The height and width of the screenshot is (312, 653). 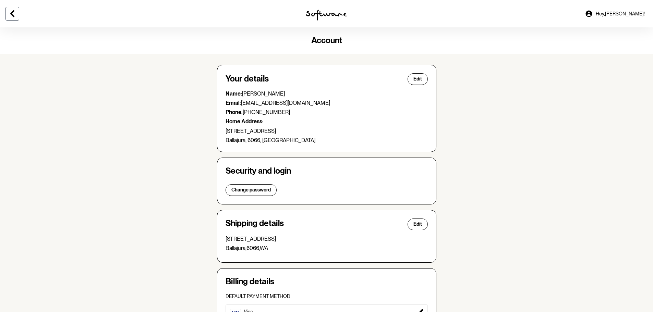 I want to click on strong: Email:, so click(x=233, y=103).